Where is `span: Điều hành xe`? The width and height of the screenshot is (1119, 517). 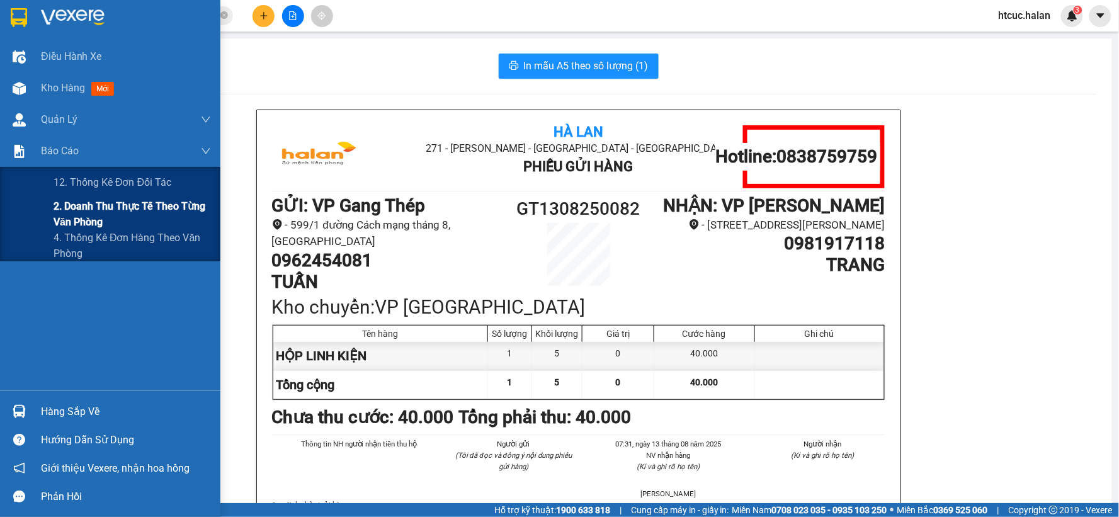 span: Điều hành xe is located at coordinates (71, 56).